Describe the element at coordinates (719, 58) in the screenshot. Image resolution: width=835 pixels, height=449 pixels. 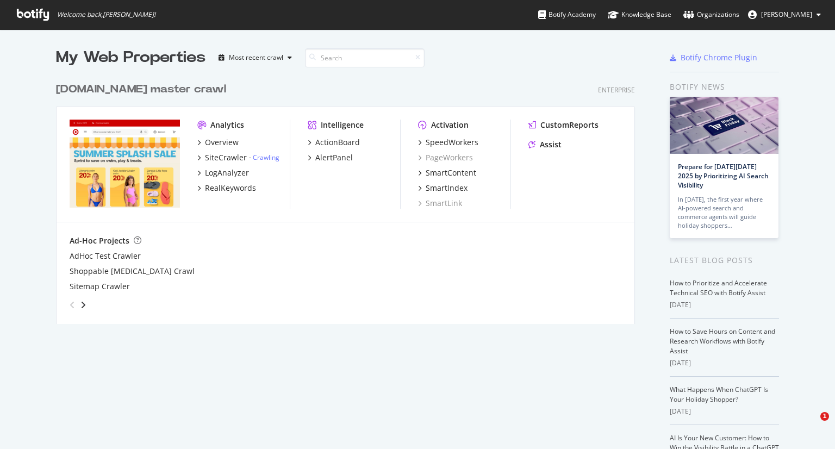
I see `div: Botify Chrome Plugin` at that location.